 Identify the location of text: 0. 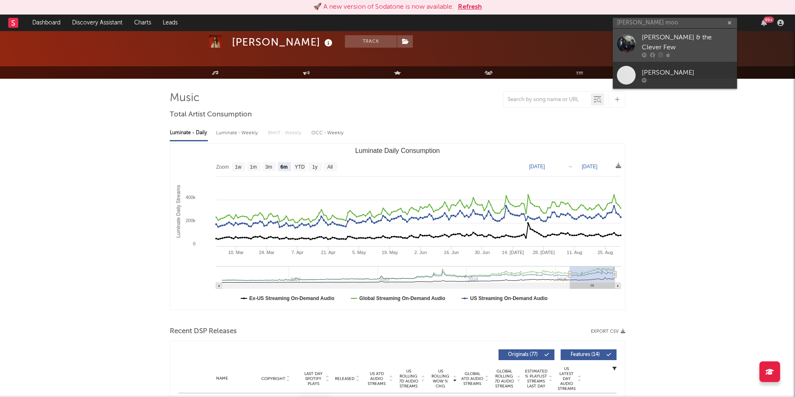
(194, 244).